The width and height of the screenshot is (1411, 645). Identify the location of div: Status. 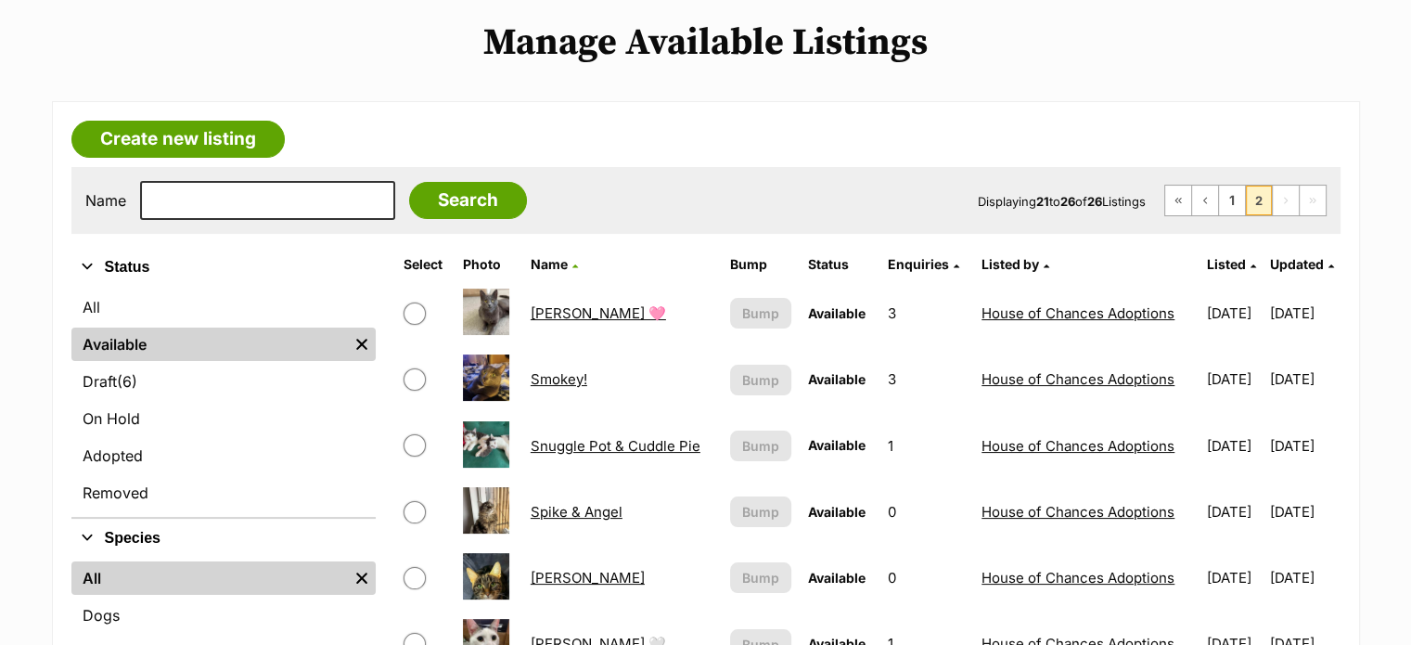
(224, 402).